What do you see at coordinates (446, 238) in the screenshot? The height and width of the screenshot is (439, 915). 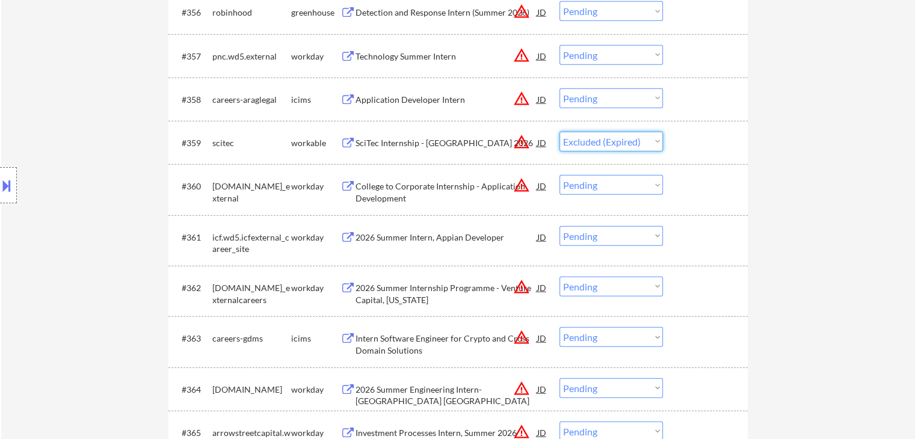 I see `div: 2026 Summer Intern, Appian Developer` at bounding box center [446, 238].